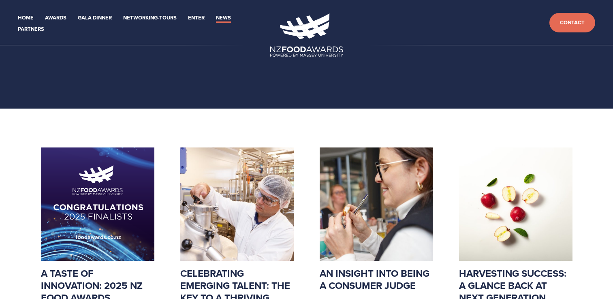 Image resolution: width=613 pixels, height=299 pixels. Describe the element at coordinates (223, 18) in the screenshot. I see `a: News` at that location.